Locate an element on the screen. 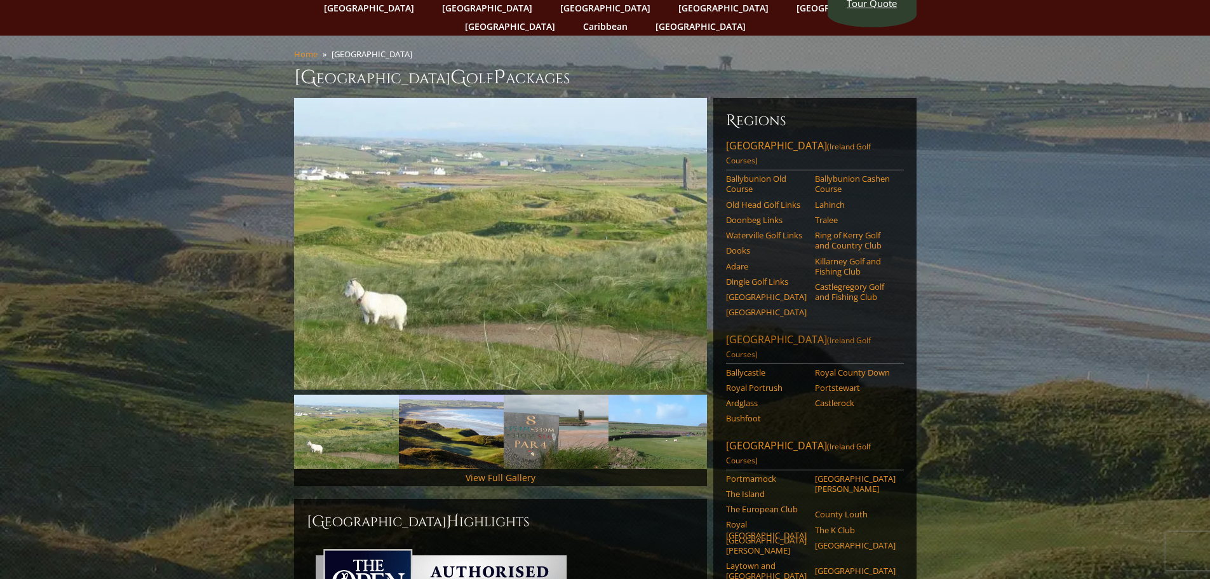 This screenshot has width=1210, height=579. a: County Louth is located at coordinates (855, 514).